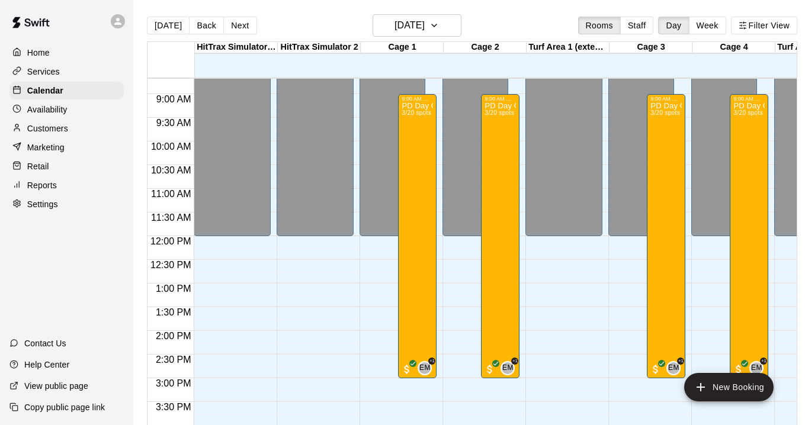 This screenshot has height=425, width=805. What do you see at coordinates (319, 47) in the screenshot?
I see `div: HitTrax Simulator 2` at bounding box center [319, 47].